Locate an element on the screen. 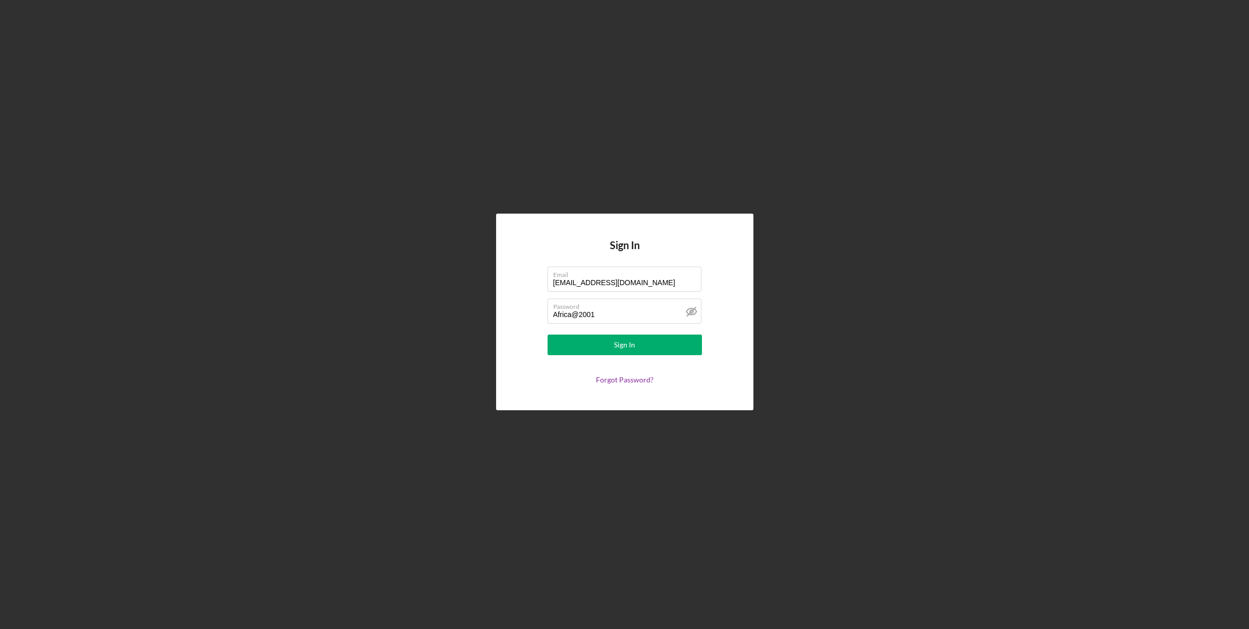 This screenshot has height=629, width=1249. label: Email is located at coordinates (628, 273).